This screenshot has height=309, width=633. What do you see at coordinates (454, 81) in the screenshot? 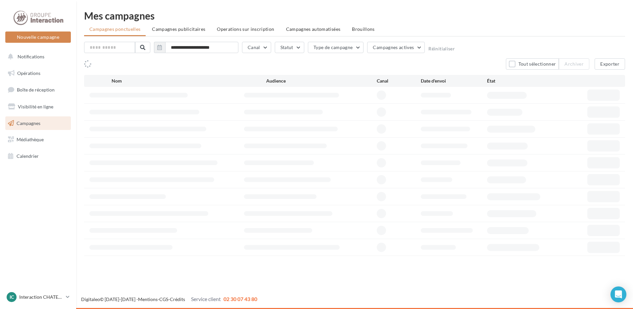
I see `div: Date d'envoi` at bounding box center [454, 81].